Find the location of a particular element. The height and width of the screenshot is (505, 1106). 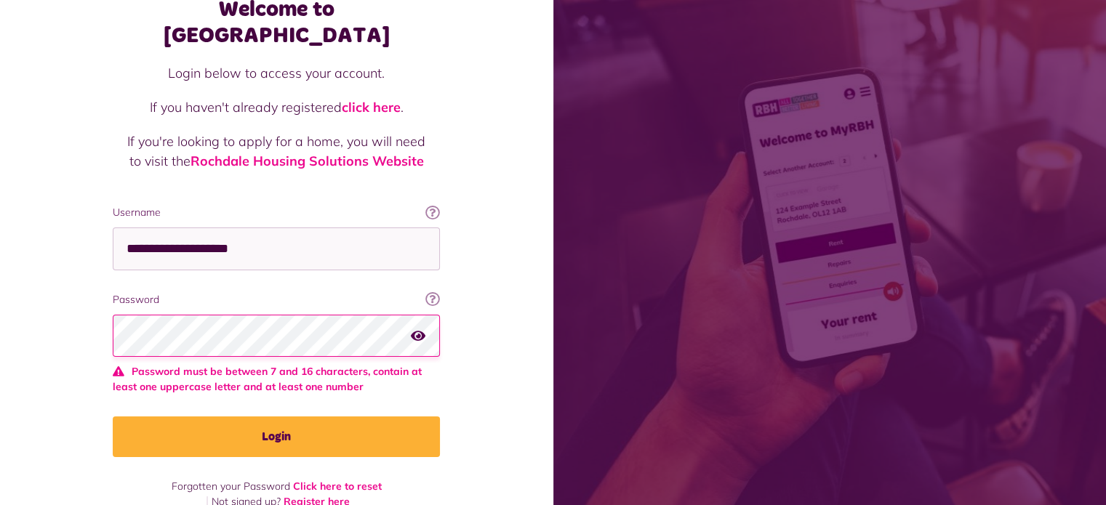

a: Click here to reset is located at coordinates (337, 487).